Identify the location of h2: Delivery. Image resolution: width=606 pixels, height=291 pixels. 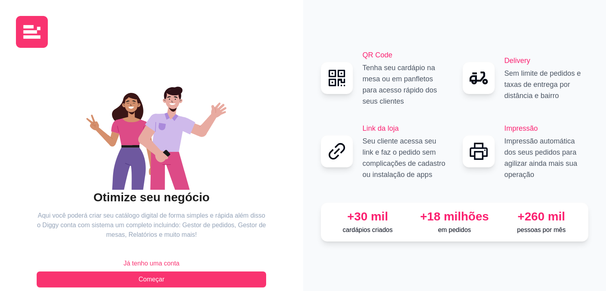
(546, 61).